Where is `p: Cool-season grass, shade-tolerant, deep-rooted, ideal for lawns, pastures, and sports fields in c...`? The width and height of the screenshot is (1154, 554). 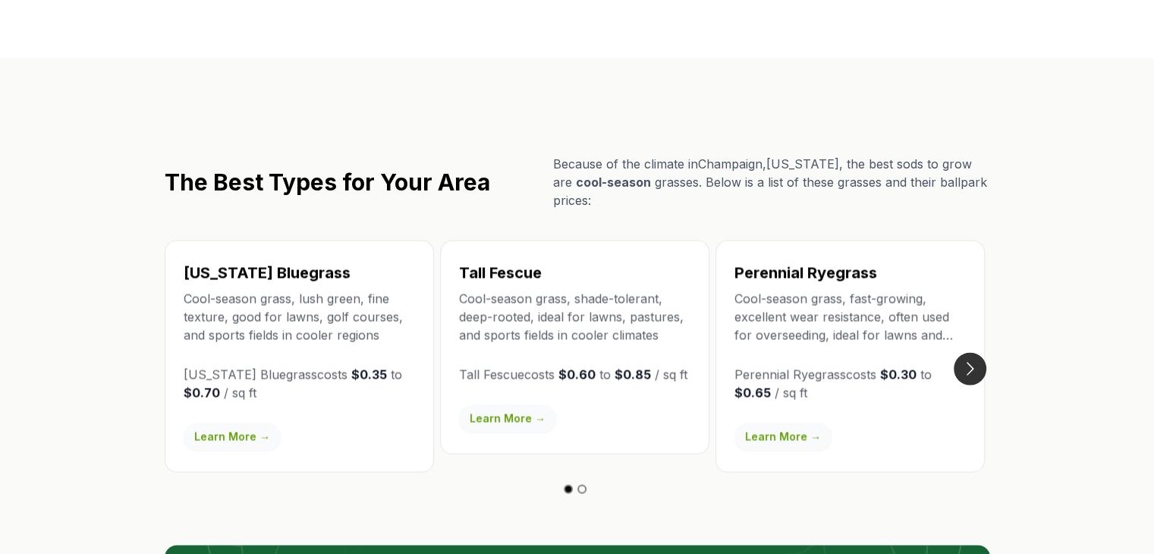 p: Cool-season grass, shade-tolerant, deep-rooted, ideal for lawns, pastures, and sports fields in c... is located at coordinates (574, 316).